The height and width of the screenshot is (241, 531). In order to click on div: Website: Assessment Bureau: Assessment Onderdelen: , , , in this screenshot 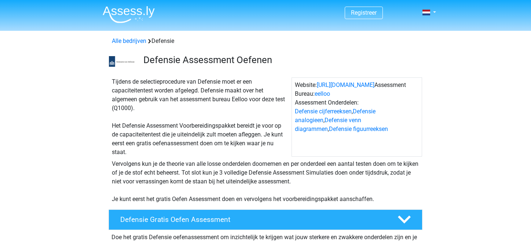, I will do `click(357, 117)`.